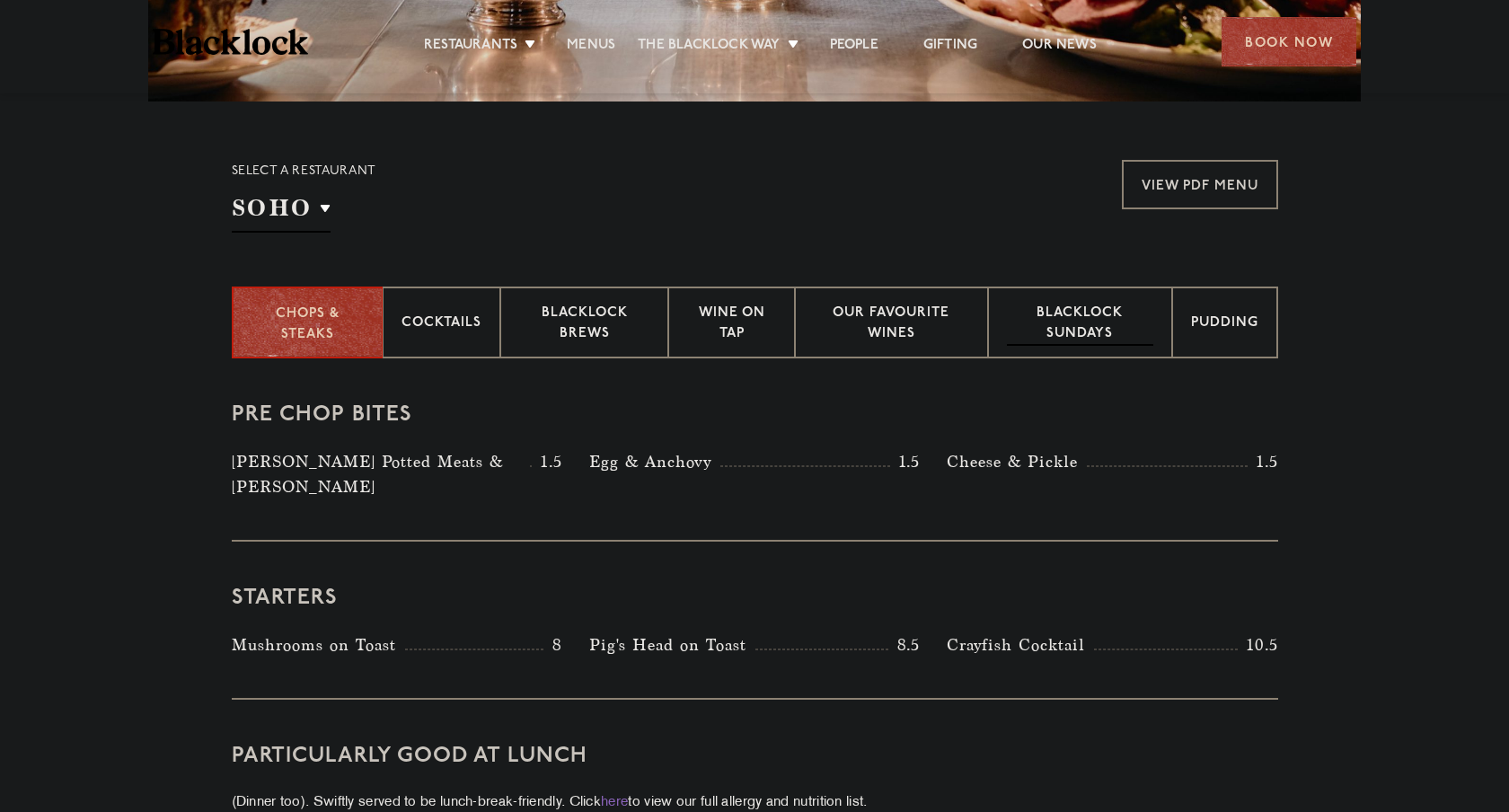  Describe the element at coordinates (614, 801) in the screenshot. I see `a: here` at that location.